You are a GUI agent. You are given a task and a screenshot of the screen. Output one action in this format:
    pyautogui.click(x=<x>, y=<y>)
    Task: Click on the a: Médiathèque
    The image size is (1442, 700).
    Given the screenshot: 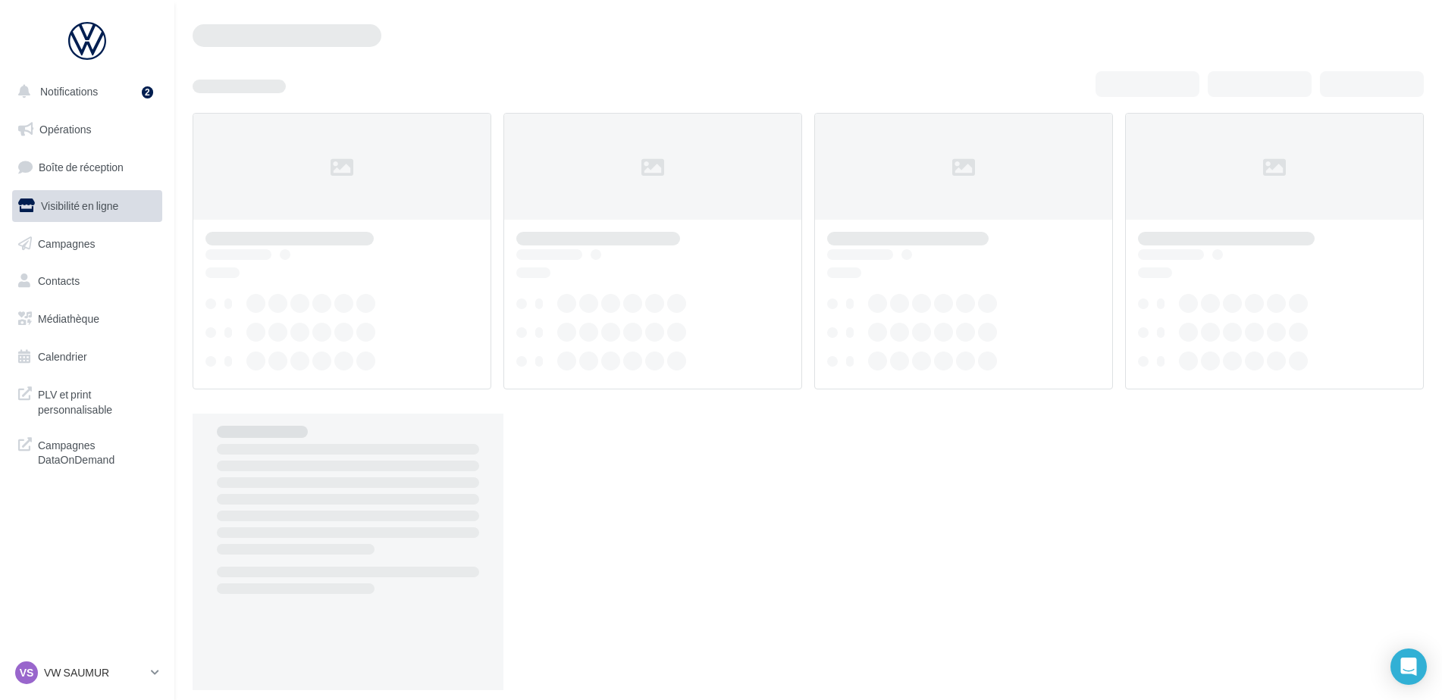 What is the action you would take?
    pyautogui.click(x=87, y=319)
    